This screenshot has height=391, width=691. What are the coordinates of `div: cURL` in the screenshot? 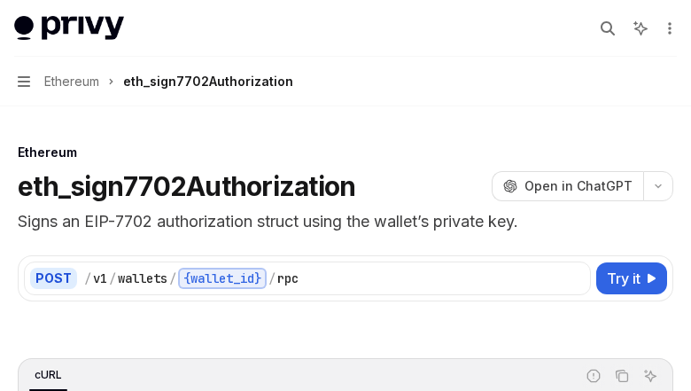 It's located at (48, 375).